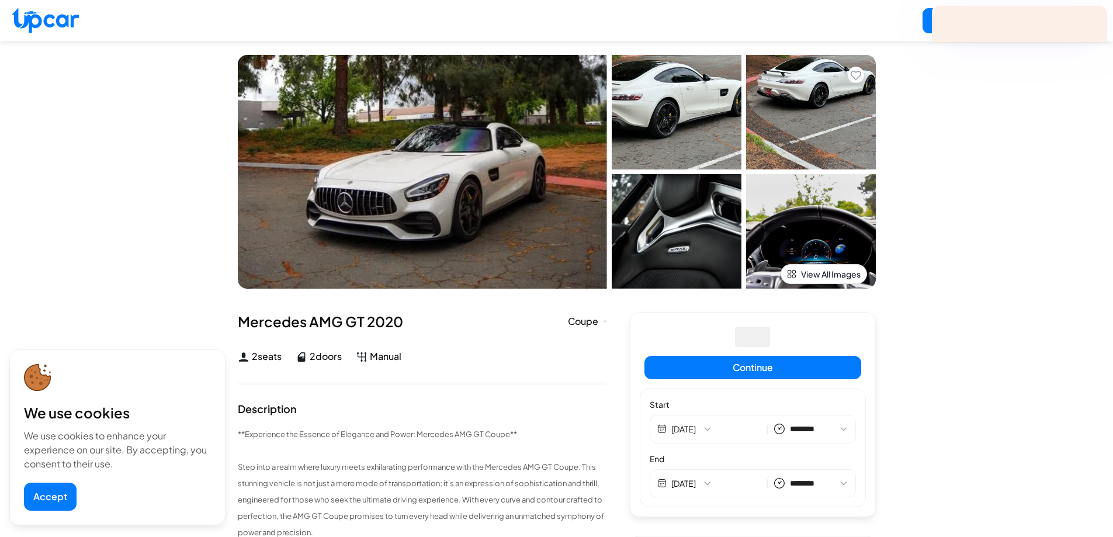 This screenshot has width=1113, height=537. I want to click on div: Mercedes AMG GT 2020, so click(422, 321).